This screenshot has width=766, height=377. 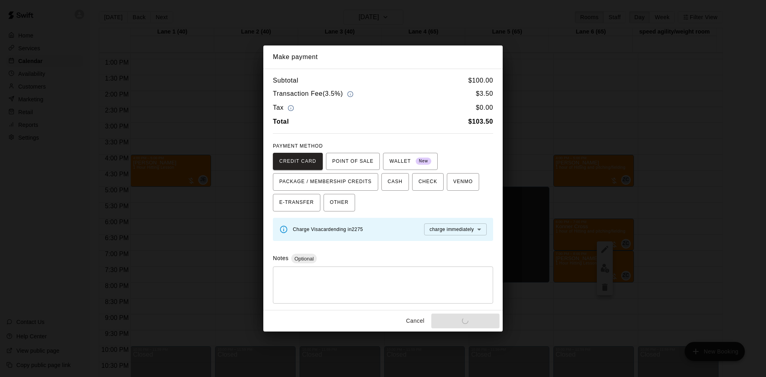 I want to click on button: CASH, so click(x=395, y=182).